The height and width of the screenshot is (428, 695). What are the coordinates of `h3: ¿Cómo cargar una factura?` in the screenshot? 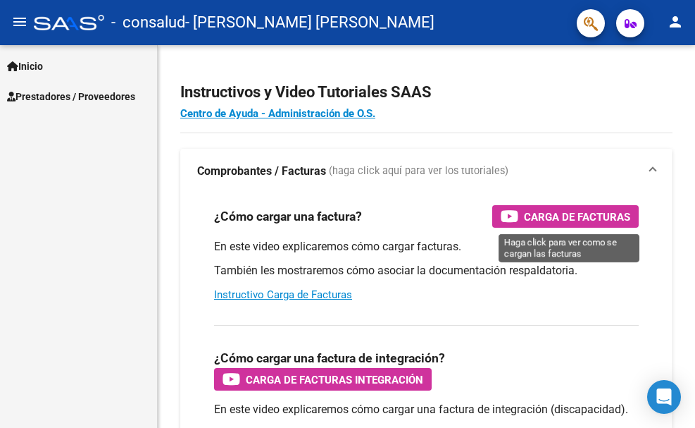 It's located at (288, 216).